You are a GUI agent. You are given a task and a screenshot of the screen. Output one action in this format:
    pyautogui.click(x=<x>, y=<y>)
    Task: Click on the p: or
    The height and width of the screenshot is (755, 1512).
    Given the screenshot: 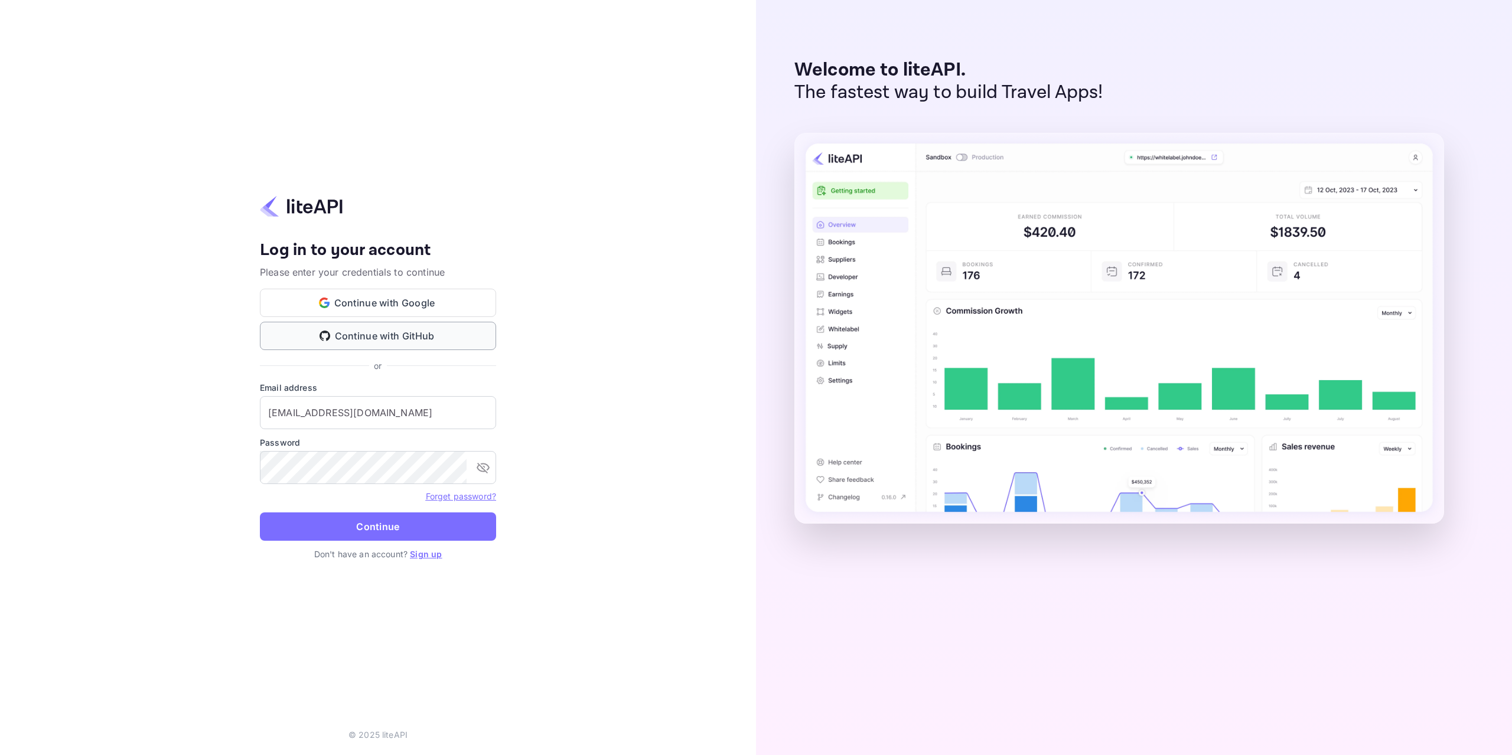 What is the action you would take?
    pyautogui.click(x=377, y=366)
    